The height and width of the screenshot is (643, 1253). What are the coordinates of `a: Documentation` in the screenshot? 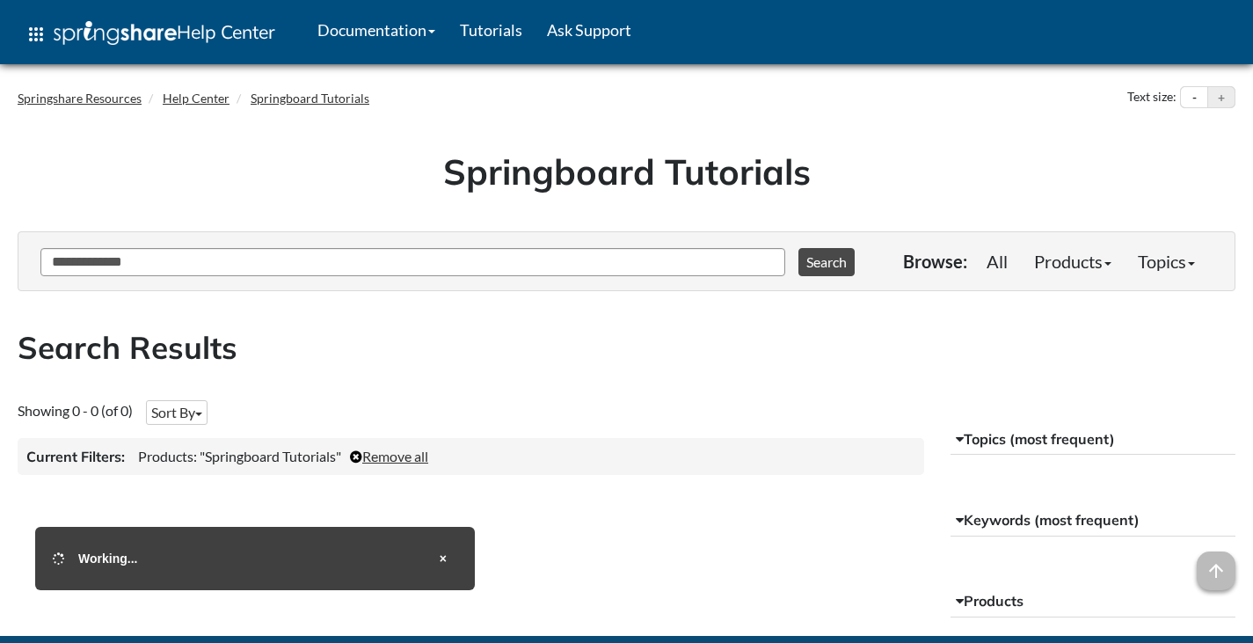 It's located at (376, 30).